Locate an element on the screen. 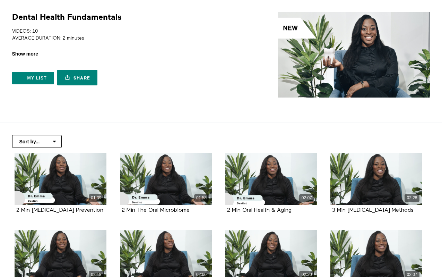 The image size is (442, 277). div: 01:58 is located at coordinates (201, 198).